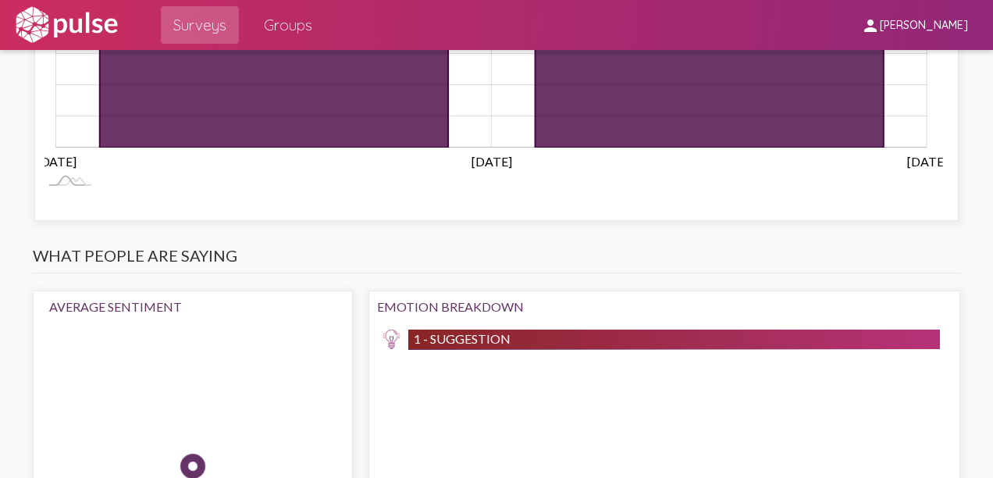 This screenshot has width=993, height=478. I want to click on span: 1 - Suggestion, so click(462, 338).